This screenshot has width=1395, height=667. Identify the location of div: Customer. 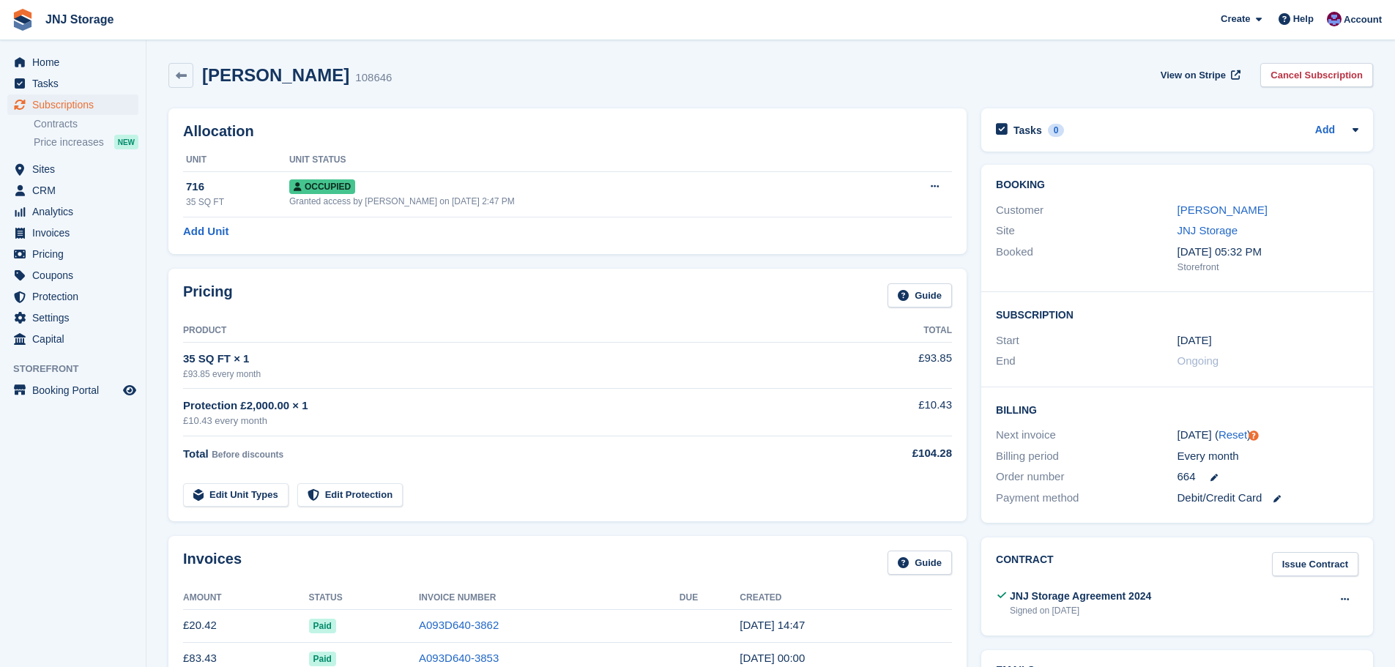
(1086, 210).